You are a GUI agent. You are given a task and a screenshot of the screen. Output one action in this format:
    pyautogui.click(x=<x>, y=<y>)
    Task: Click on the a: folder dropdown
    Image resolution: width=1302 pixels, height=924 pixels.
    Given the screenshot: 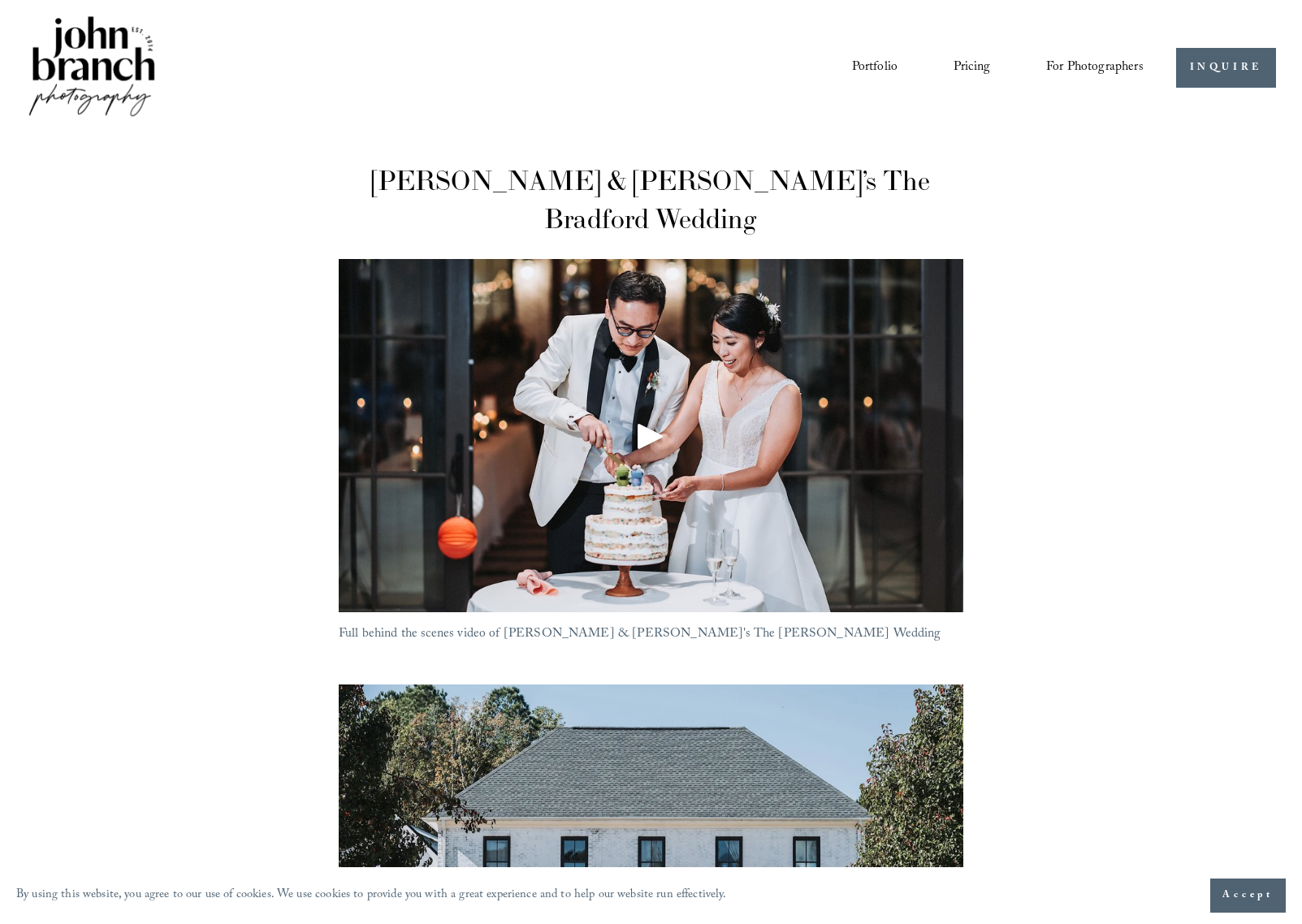 What is the action you would take?
    pyautogui.click(x=1095, y=67)
    